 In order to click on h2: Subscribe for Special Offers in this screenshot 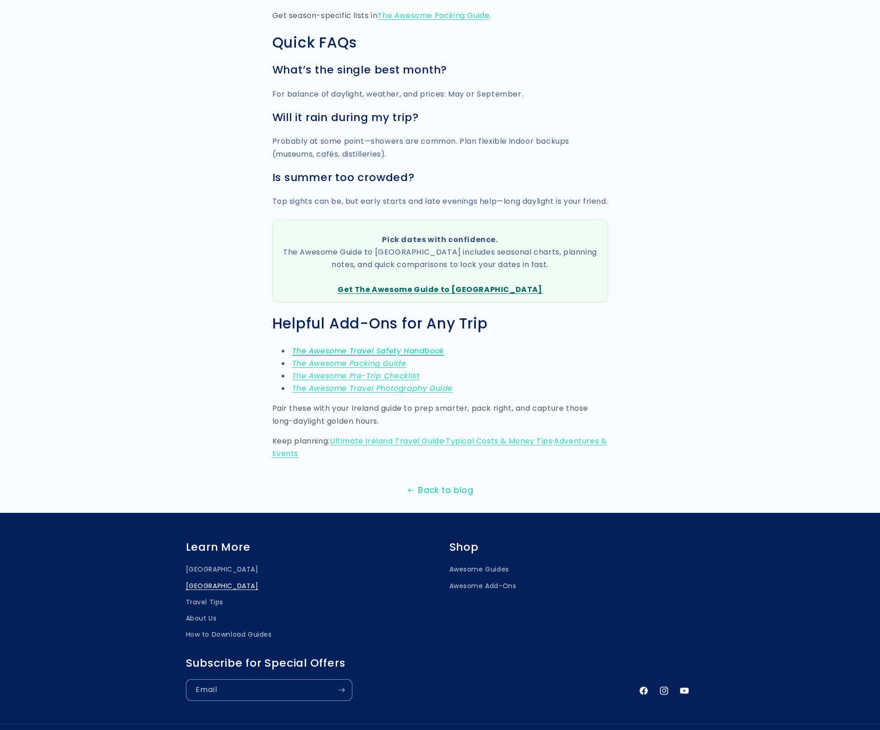, I will do `click(407, 663)`.